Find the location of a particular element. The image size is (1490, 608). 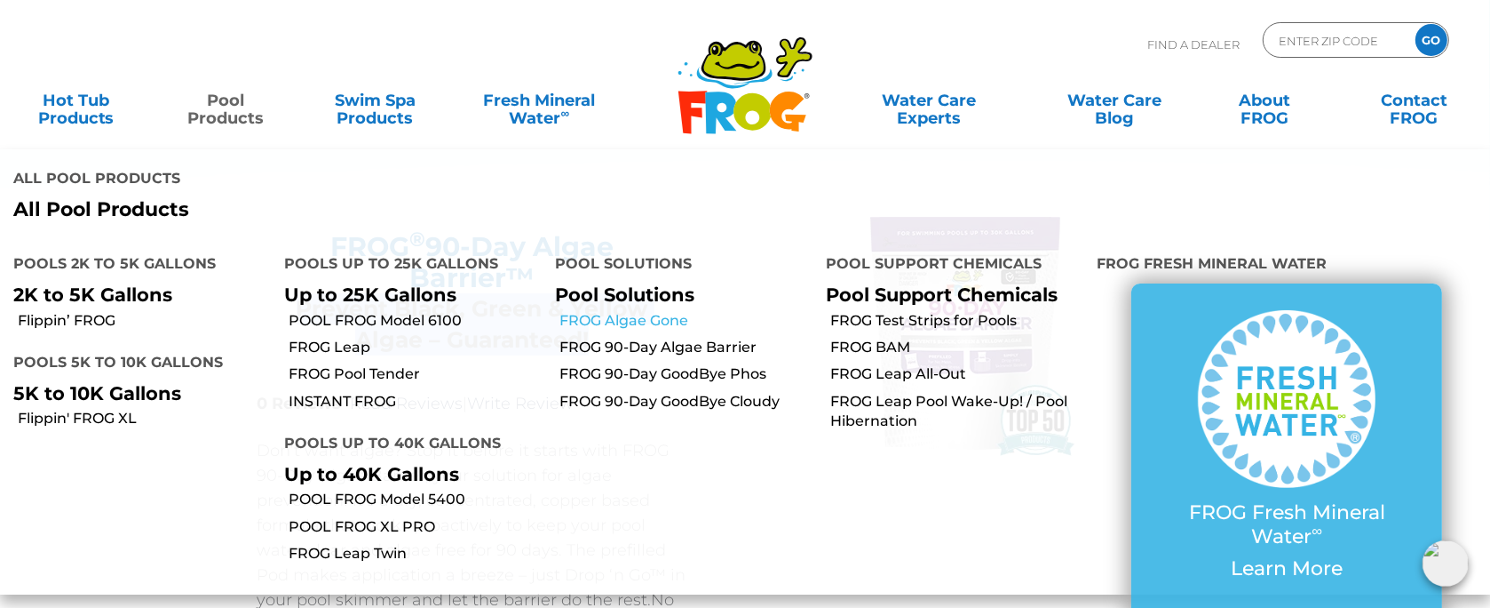

a: FROG Leap All-Out is located at coordinates (957, 374).